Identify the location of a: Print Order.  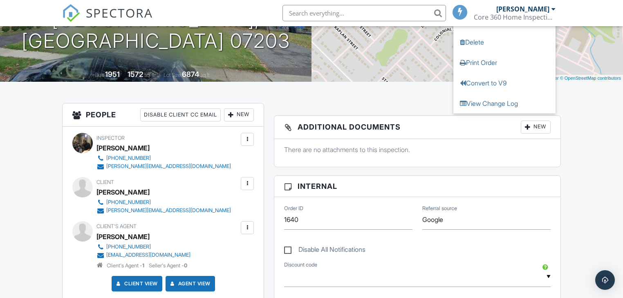
(505, 63).